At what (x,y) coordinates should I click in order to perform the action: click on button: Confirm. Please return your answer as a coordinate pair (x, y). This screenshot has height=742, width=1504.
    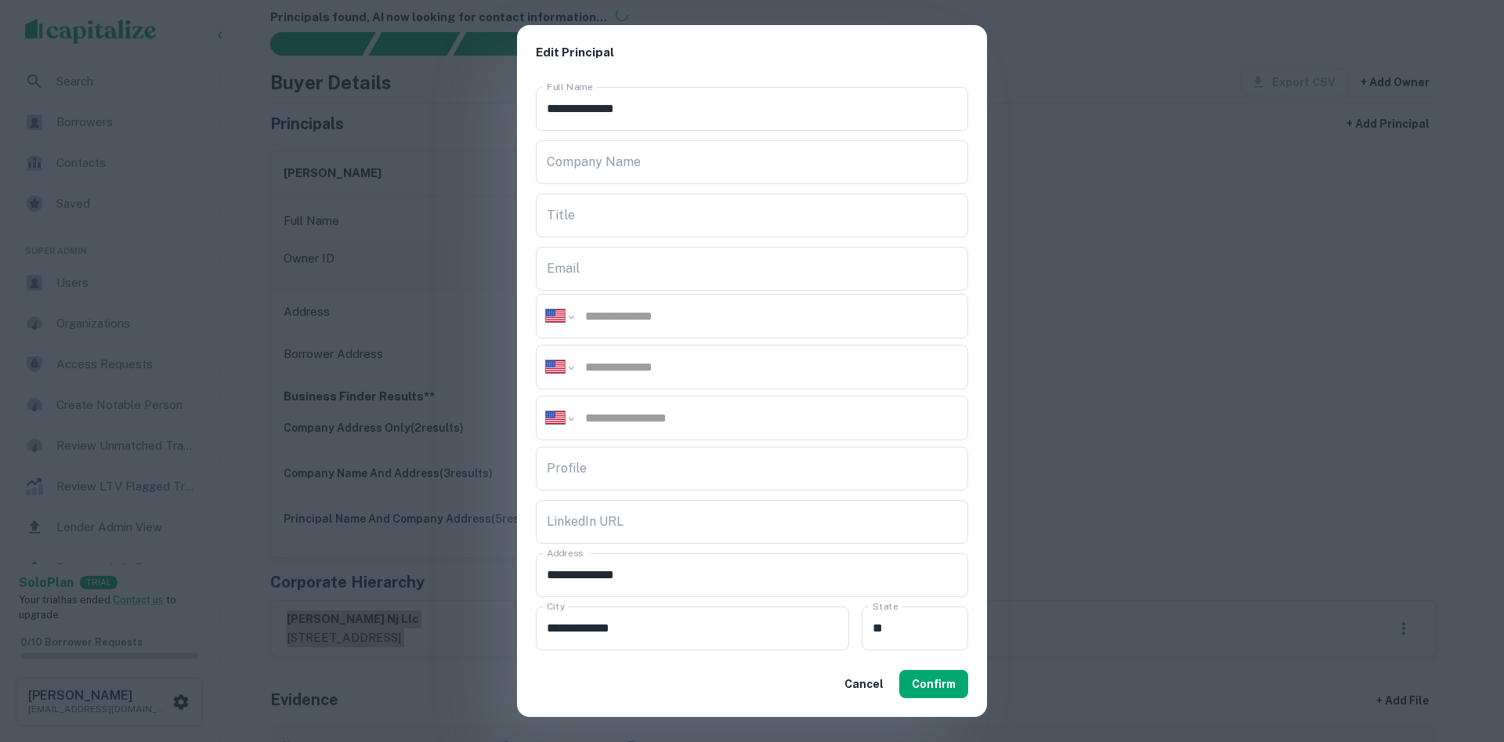
    Looking at the image, I should click on (934, 684).